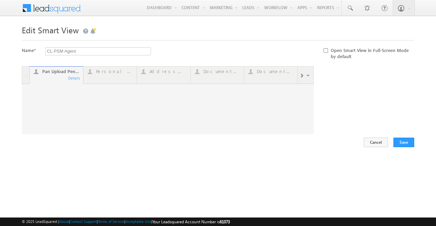 Image resolution: width=436 pixels, height=226 pixels. Describe the element at coordinates (126, 222) in the screenshot. I see `span: © 2025 LeadSquared | | | | |` at that location.